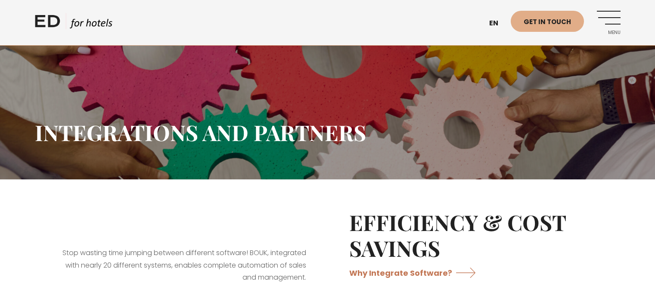  Describe the element at coordinates (608, 22) in the screenshot. I see `a: Menu` at that location.